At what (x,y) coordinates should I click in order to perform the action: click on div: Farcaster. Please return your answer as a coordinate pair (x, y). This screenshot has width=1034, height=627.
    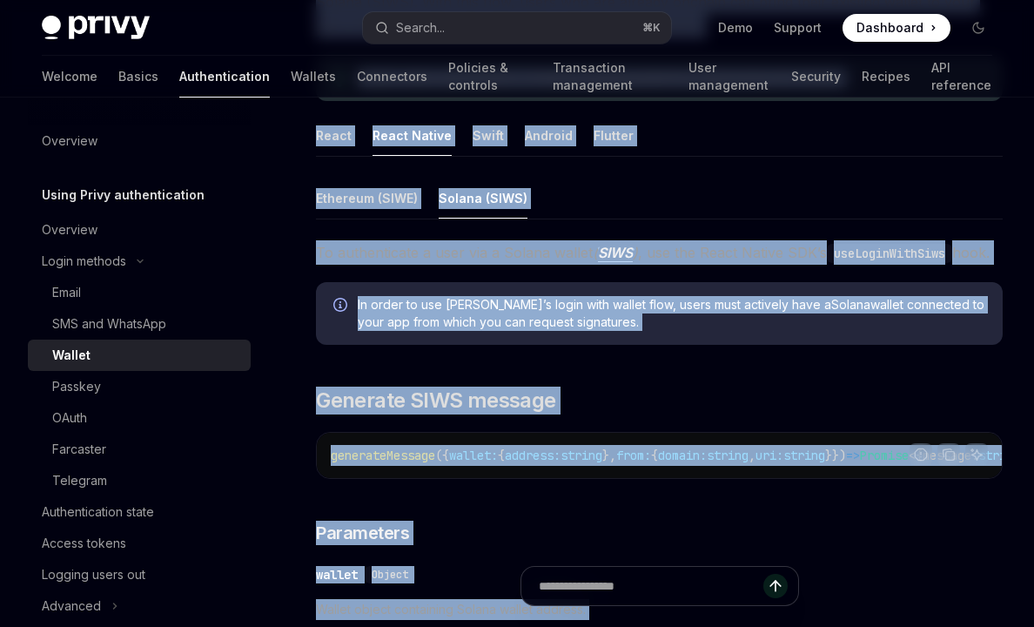
    Looking at the image, I should click on (79, 449).